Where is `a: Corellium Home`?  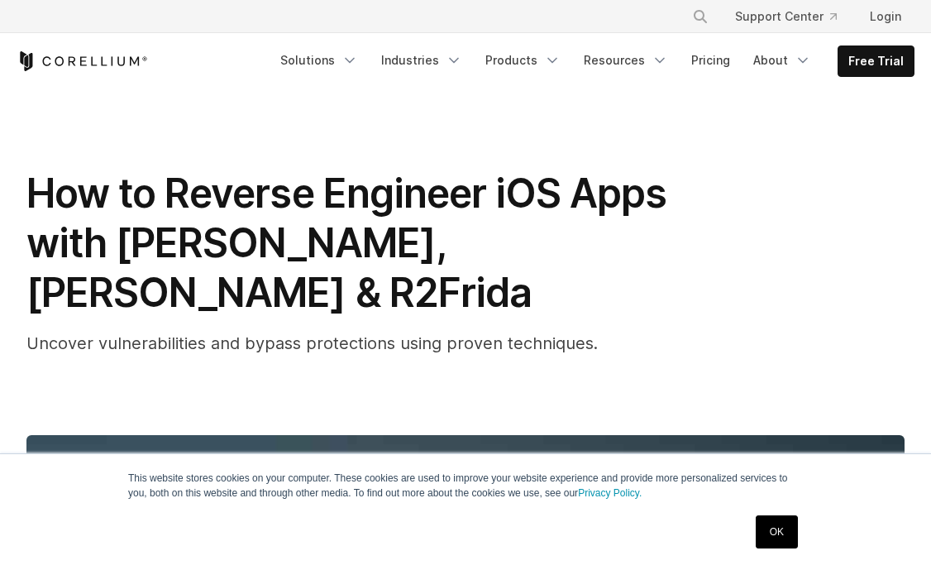 a: Corellium Home is located at coordinates (82, 61).